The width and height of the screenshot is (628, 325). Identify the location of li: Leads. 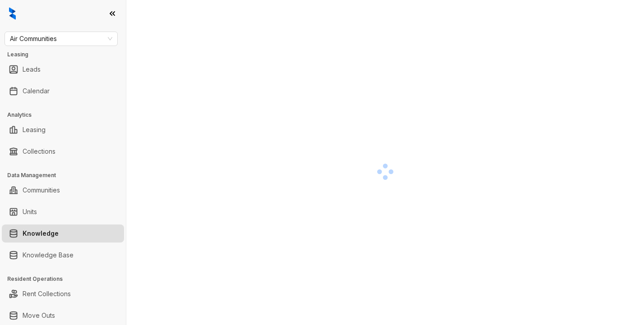
(63, 69).